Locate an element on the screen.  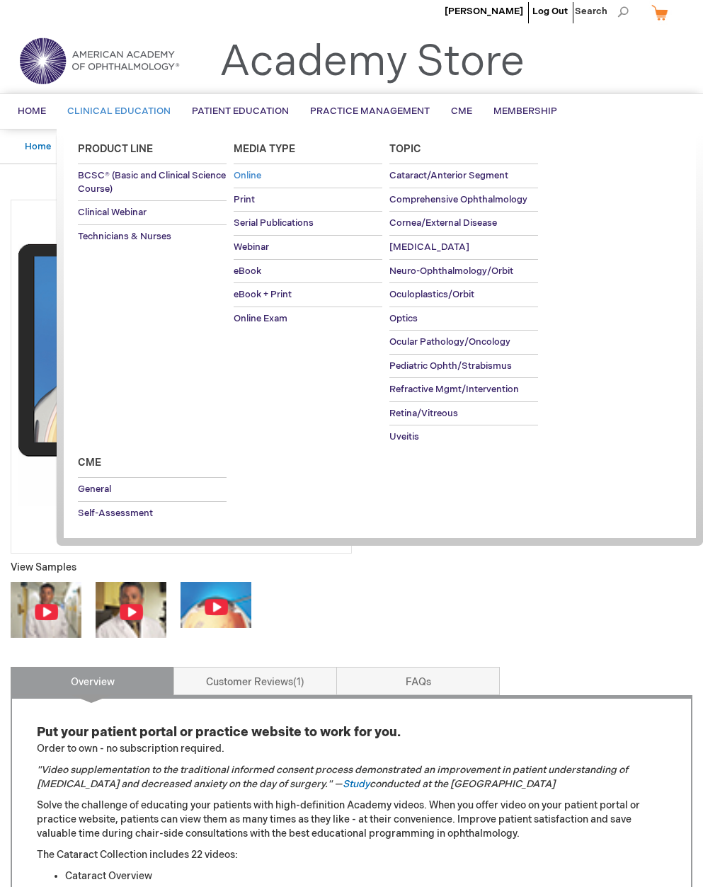
span: Media Type is located at coordinates (264, 149).